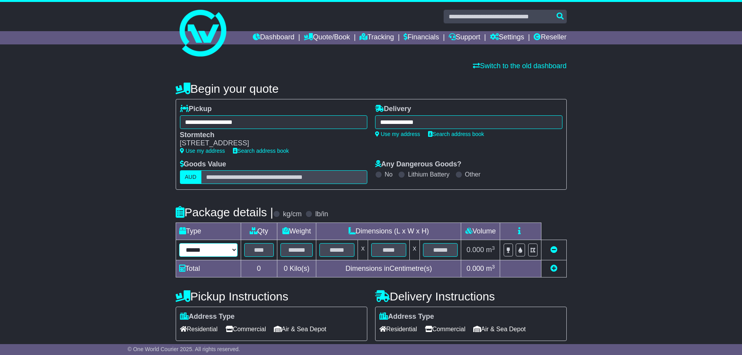  What do you see at coordinates (377, 38) in the screenshot?
I see `a: Tracking` at bounding box center [377, 38].